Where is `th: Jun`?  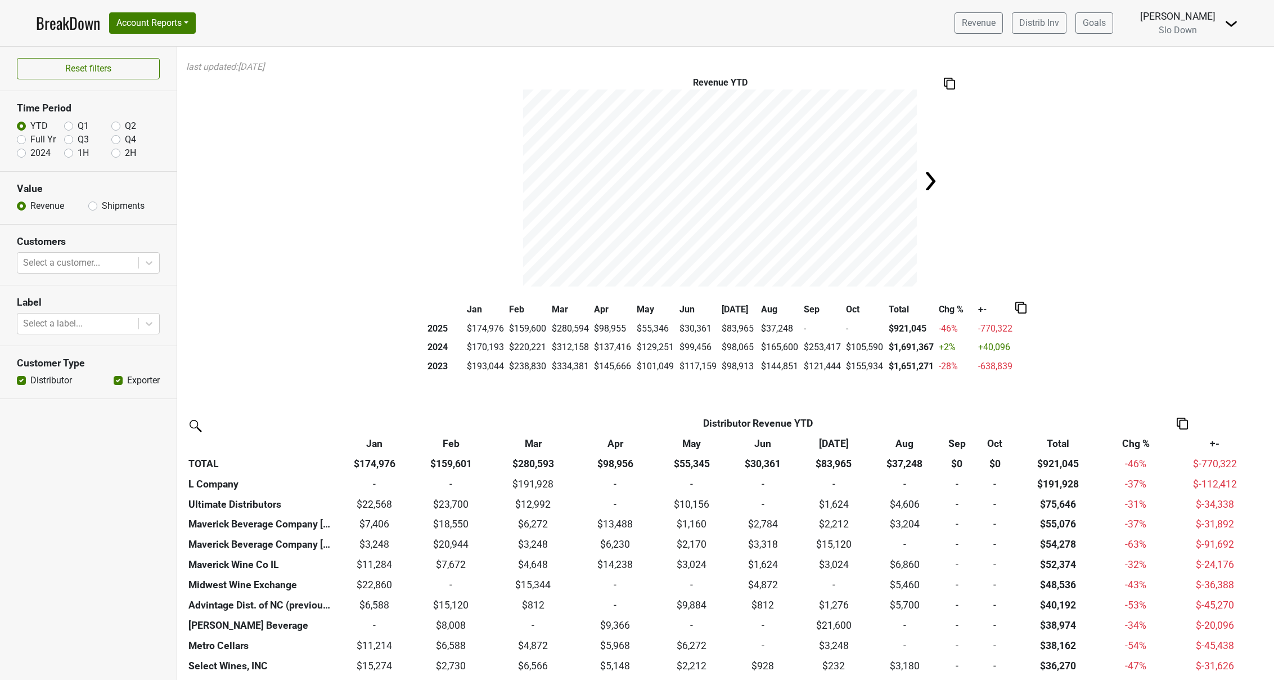
th: Jun is located at coordinates (698, 309).